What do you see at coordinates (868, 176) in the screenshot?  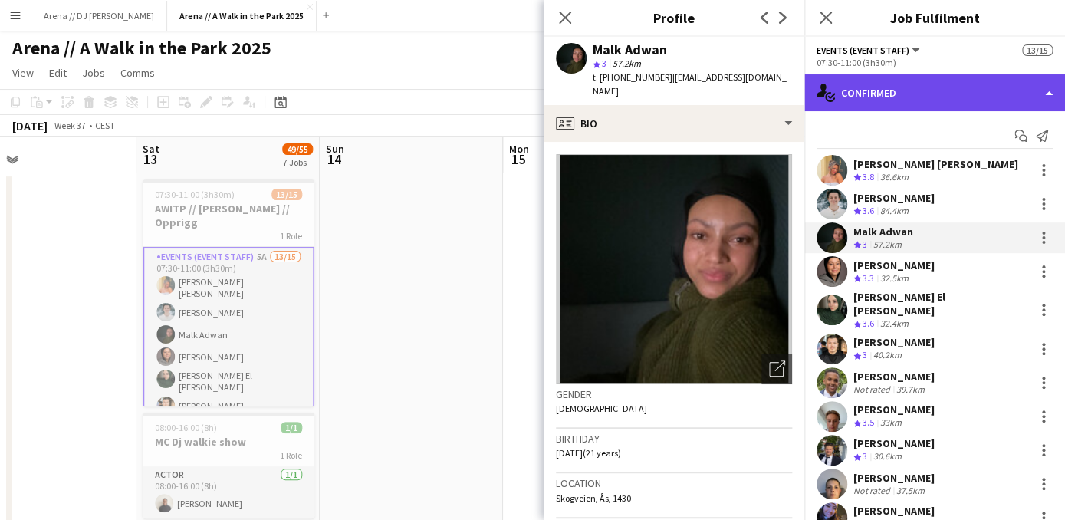 I see `span: 3.8` at bounding box center [868, 176].